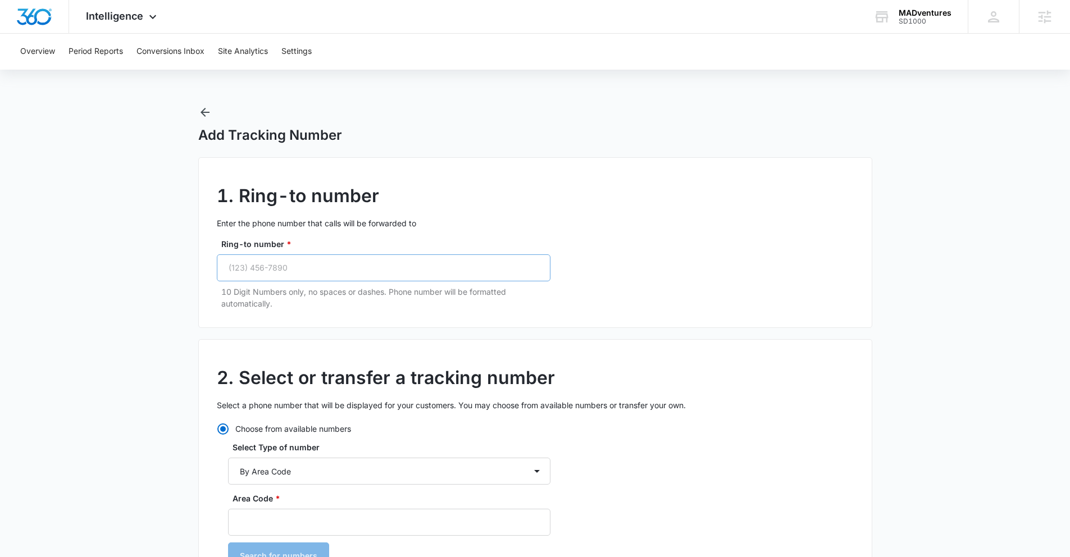  Describe the element at coordinates (535, 196) in the screenshot. I see `h2: 1. Ring-to number` at that location.